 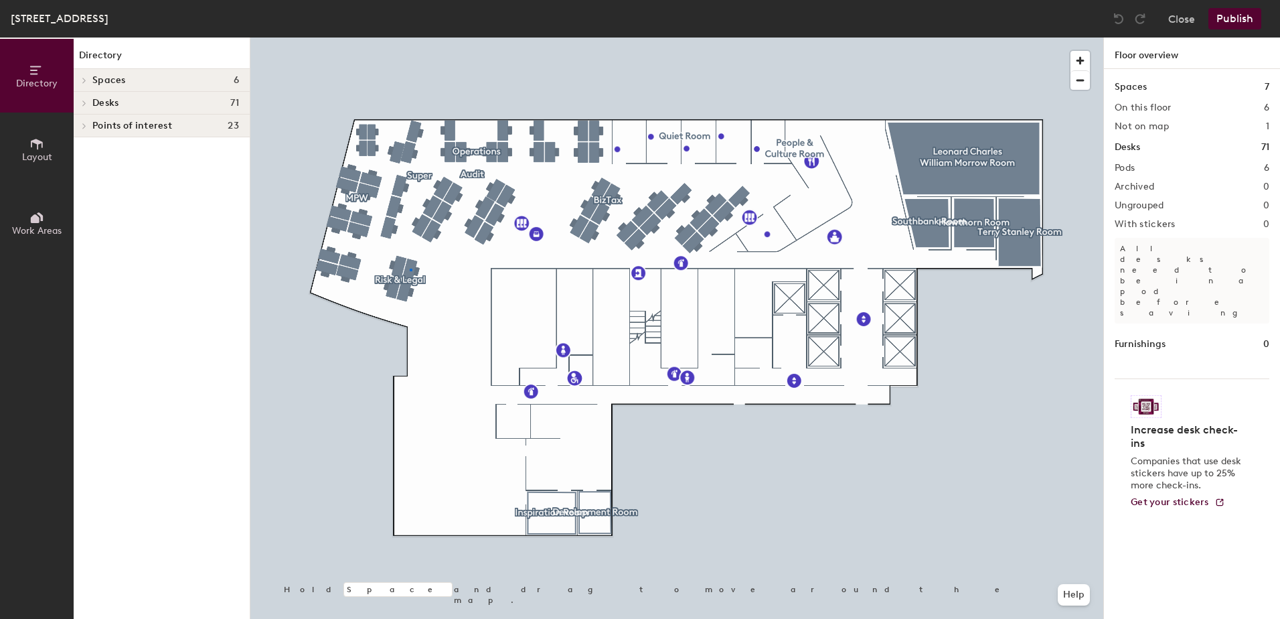 What do you see at coordinates (1192, 53) in the screenshot?
I see `h1: Floor overview` at bounding box center [1192, 53].